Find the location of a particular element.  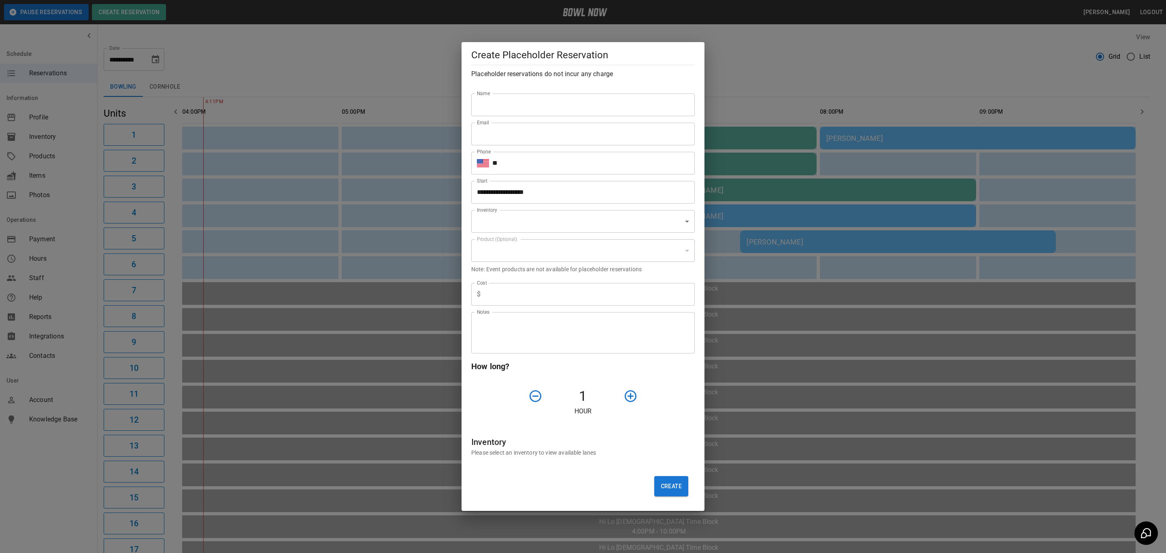

p: Please select an inventory to view available lanes is located at coordinates (583, 453).